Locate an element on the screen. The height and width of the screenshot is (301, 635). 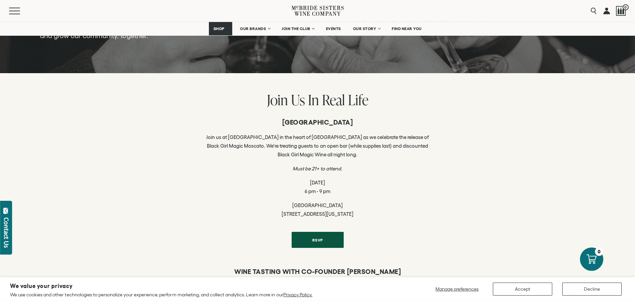
span: Life is located at coordinates (358, 99).